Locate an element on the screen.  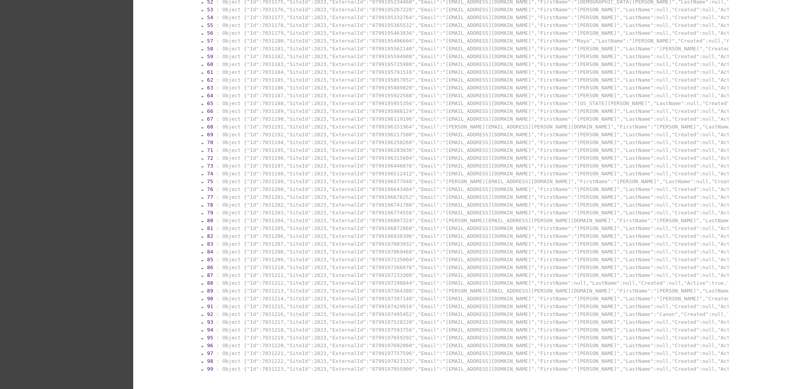
span: 79 is located at coordinates (210, 213).